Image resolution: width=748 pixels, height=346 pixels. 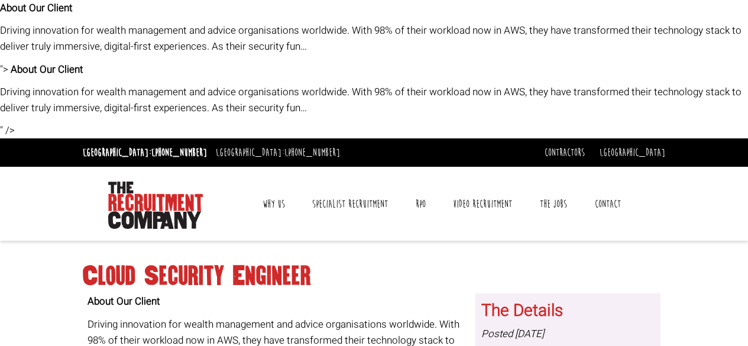 I want to click on img: The Recruitment Company, so click(x=155, y=205).